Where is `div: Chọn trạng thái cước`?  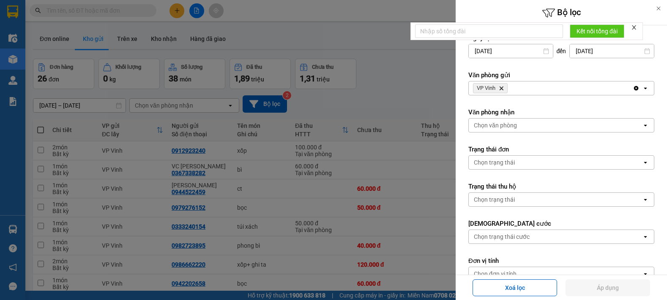 div: Chọn trạng thái cước is located at coordinates (501, 237).